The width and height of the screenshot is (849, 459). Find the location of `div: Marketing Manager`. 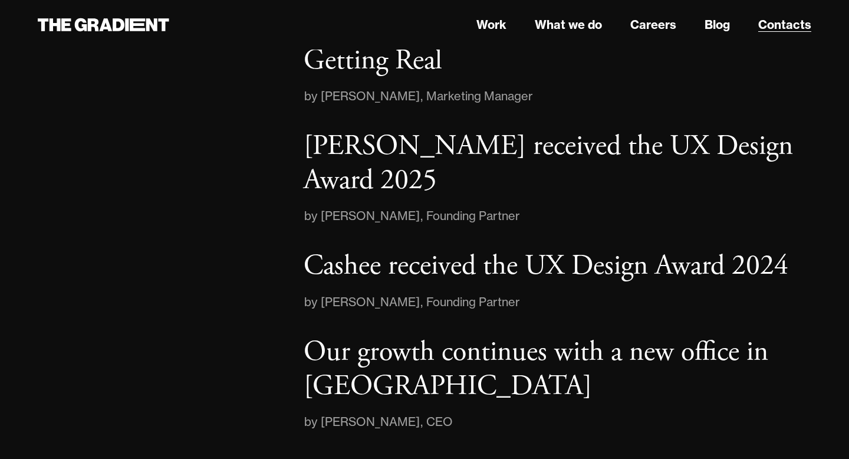

div: Marketing Manager is located at coordinates (479, 96).